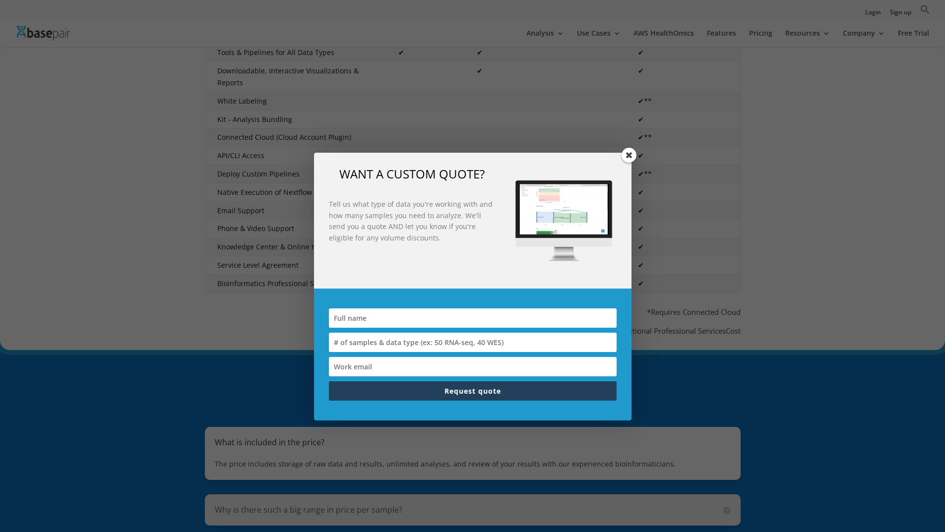 The image size is (945, 532). What do you see at coordinates (412, 174) in the screenshot?
I see `span: WANT A CUSTOM QUOTE?` at bounding box center [412, 174].